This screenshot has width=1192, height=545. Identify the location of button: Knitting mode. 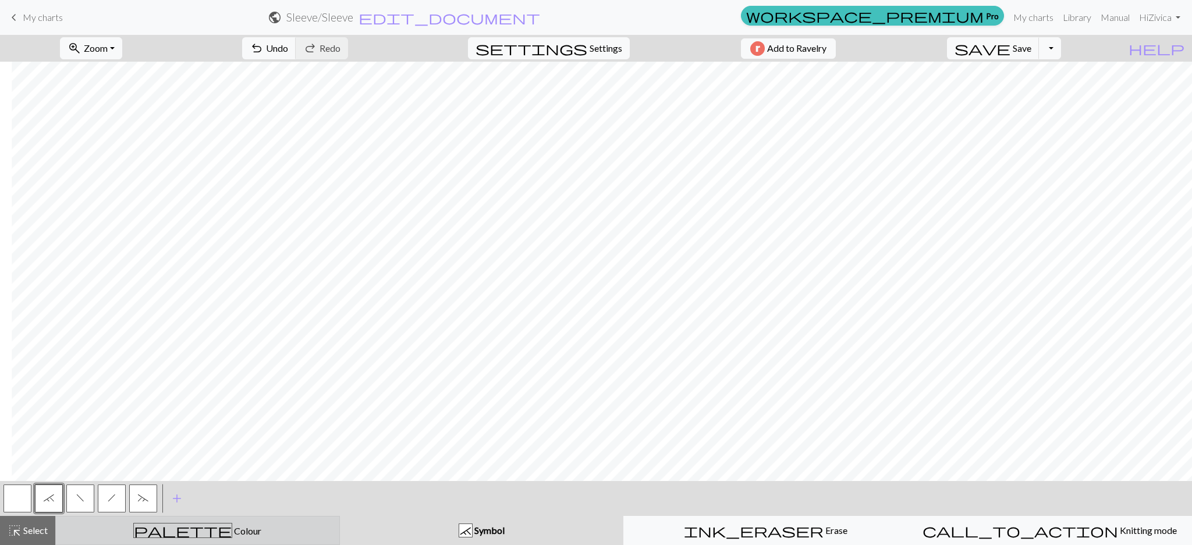
(1049, 531).